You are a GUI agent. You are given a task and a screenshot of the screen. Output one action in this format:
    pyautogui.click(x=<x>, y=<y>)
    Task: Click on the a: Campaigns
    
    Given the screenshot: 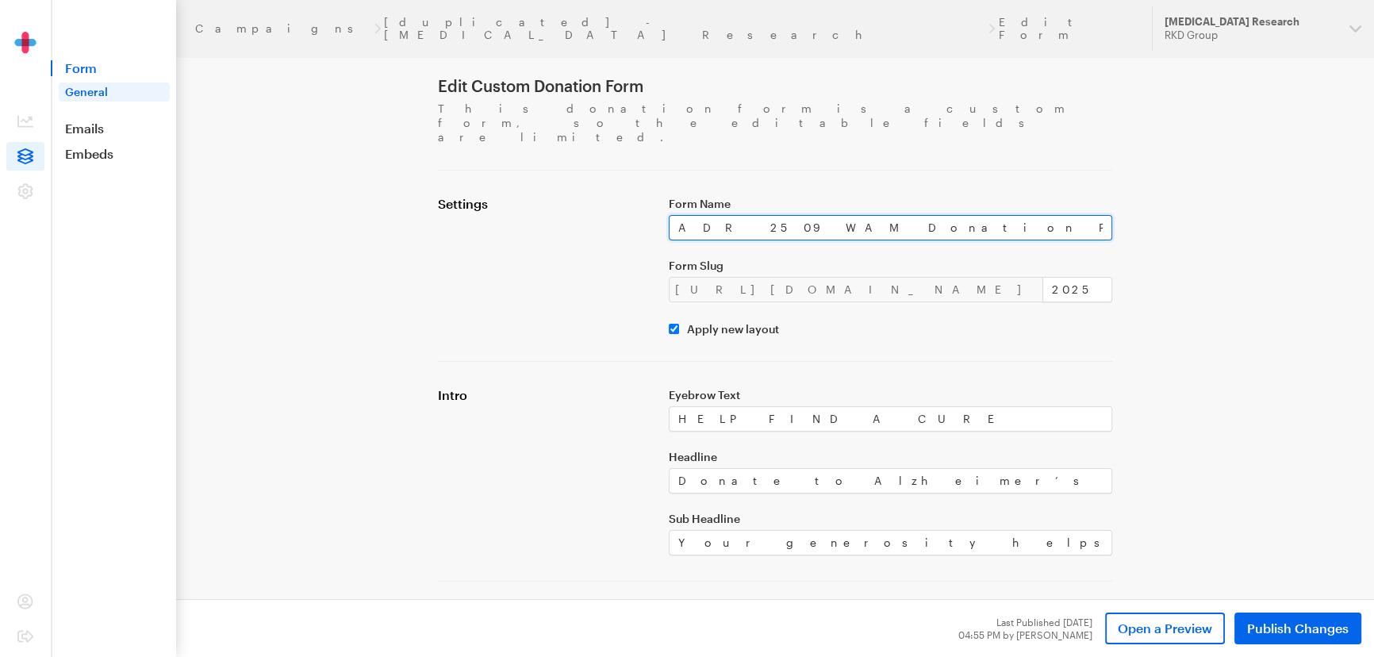 What is the action you would take?
    pyautogui.click(x=282, y=29)
    